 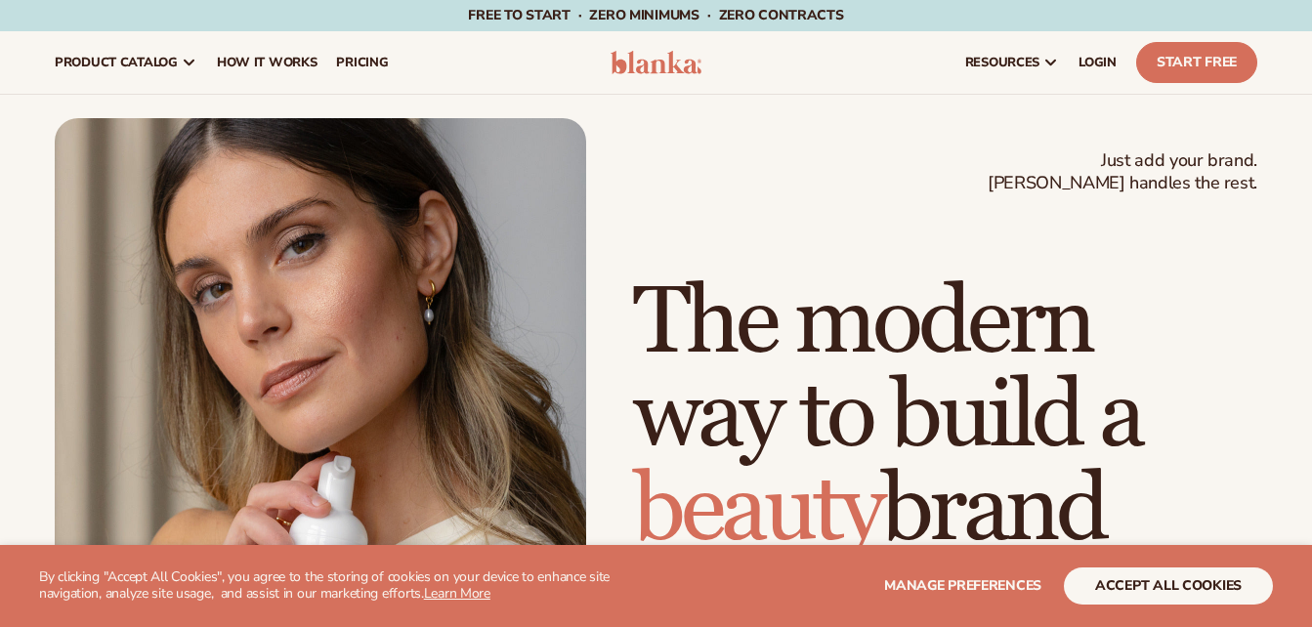 I want to click on span: product catalog, so click(x=116, y=63).